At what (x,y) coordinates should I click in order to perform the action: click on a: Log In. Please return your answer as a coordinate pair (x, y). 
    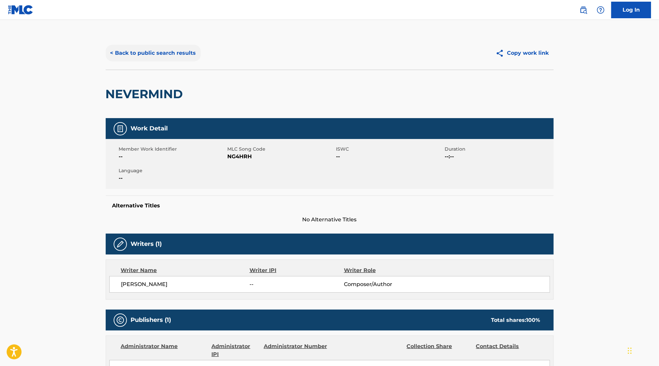
    Looking at the image, I should click on (631, 10).